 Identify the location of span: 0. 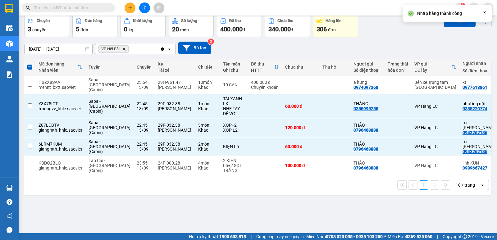
(125, 29).